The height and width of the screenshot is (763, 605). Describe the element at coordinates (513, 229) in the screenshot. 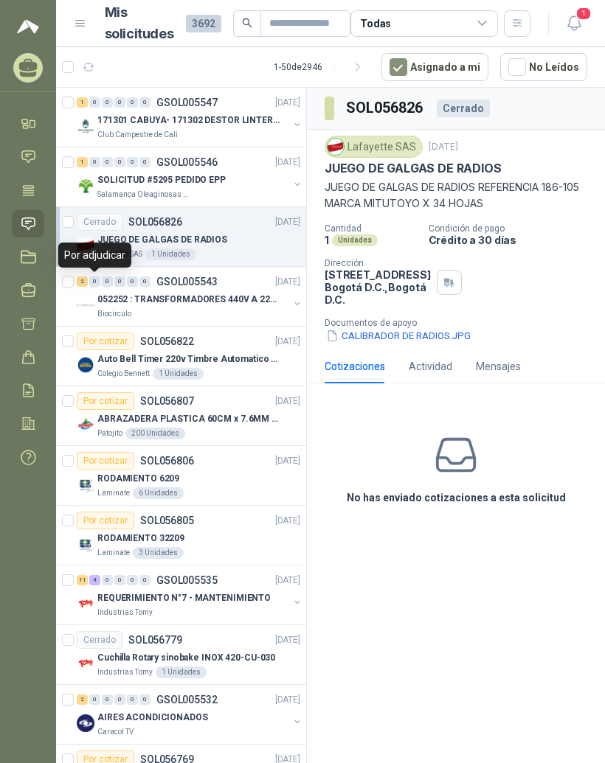

I see `p: Condición de pago` at that location.